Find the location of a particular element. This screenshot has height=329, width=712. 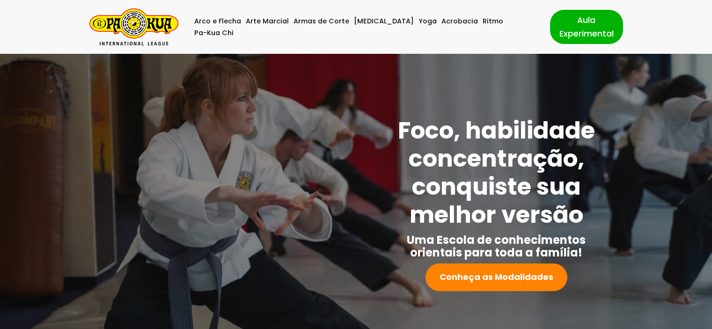

a: Arte Marcial is located at coordinates (267, 21).